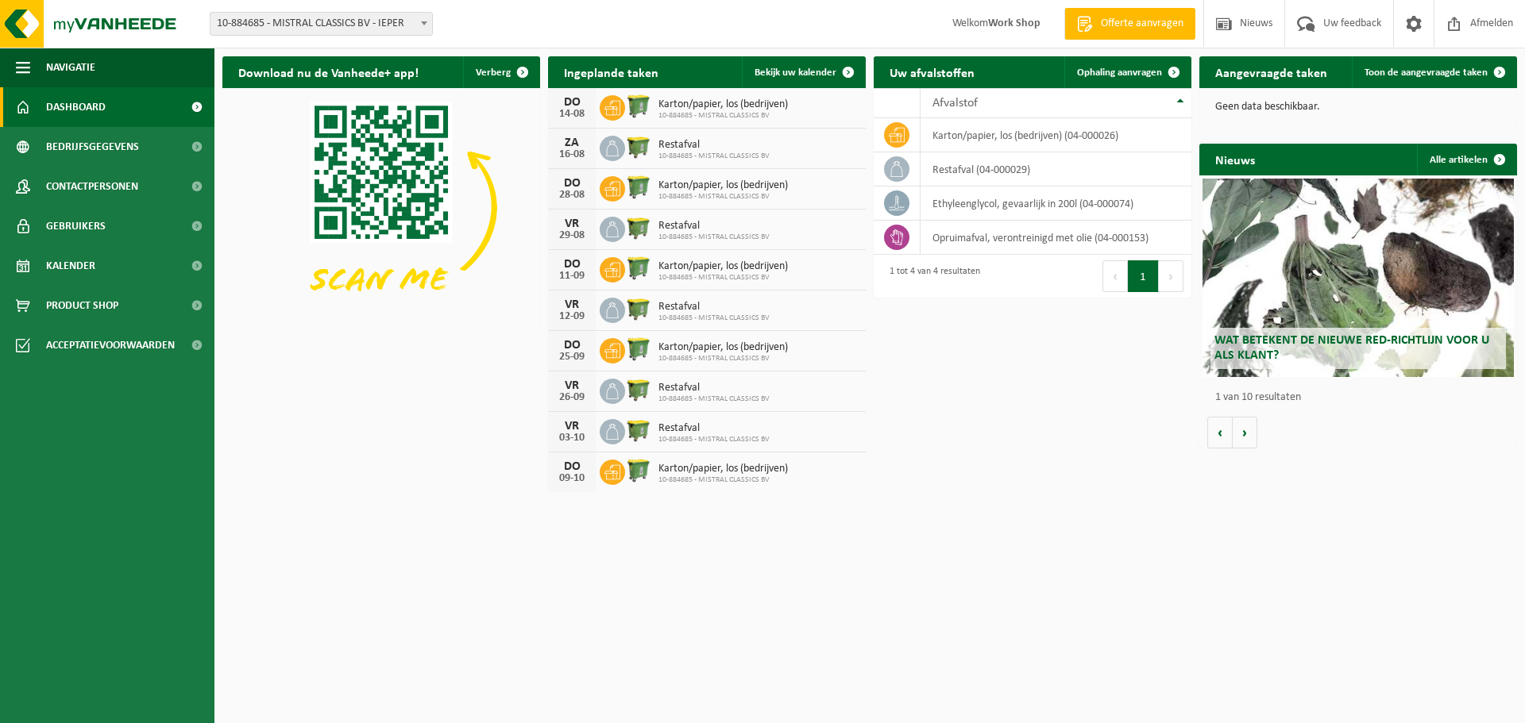 This screenshot has height=723, width=1525. What do you see at coordinates (328, 71) in the screenshot?
I see `h2: Download nu de Vanheede+ app!` at bounding box center [328, 71].